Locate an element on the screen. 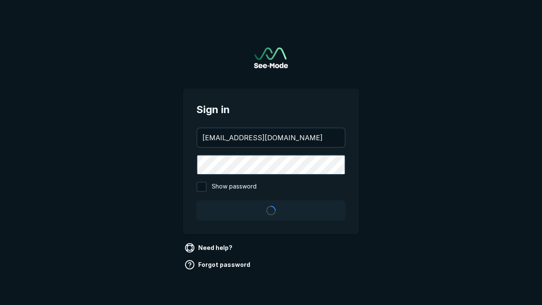  a: Go to sign in is located at coordinates (271, 58).